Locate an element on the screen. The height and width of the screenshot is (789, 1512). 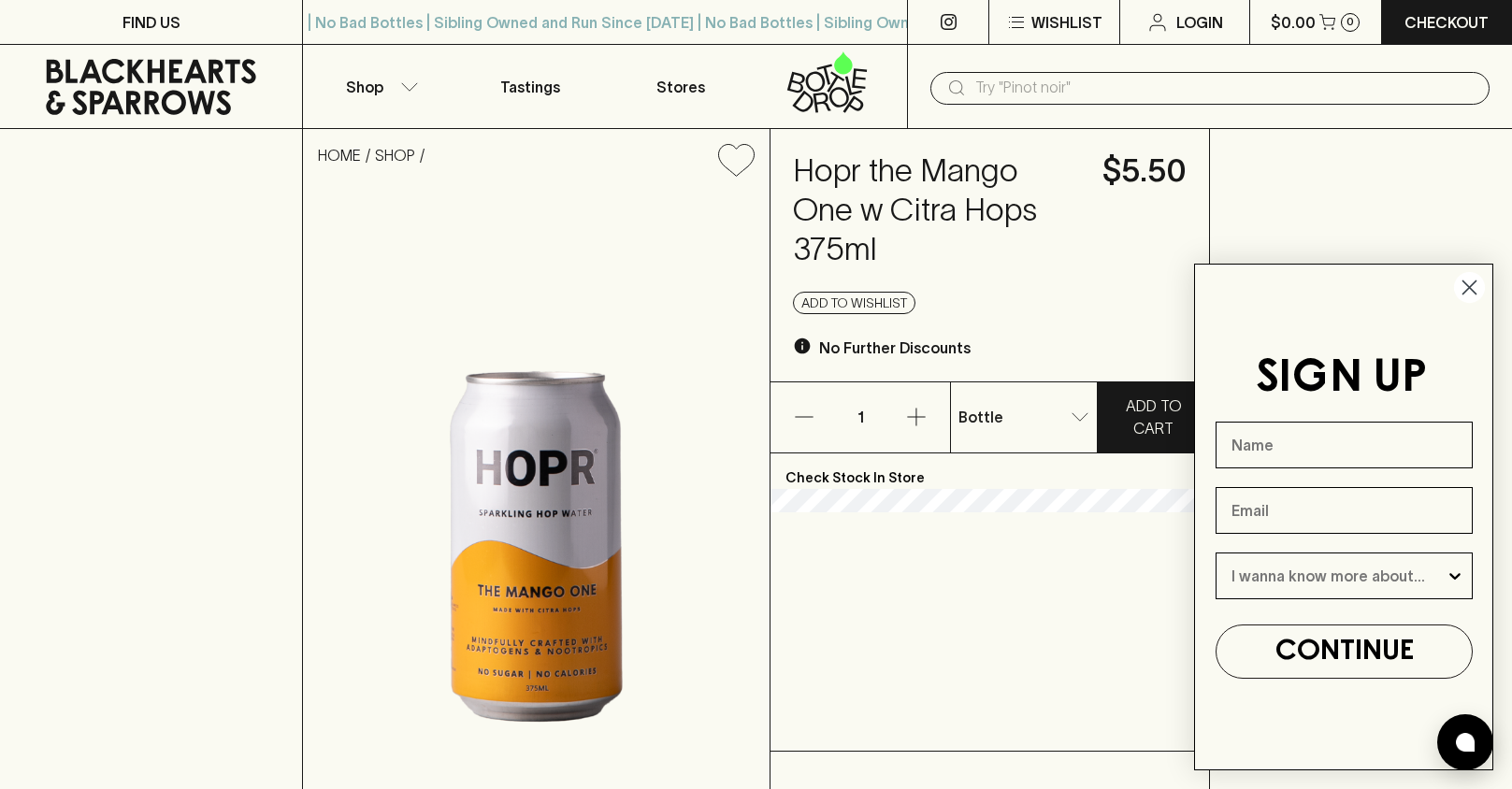
p: Wishlist is located at coordinates (1066, 22).